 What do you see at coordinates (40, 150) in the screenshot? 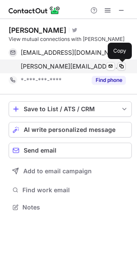
I see `span: Send email` at bounding box center [40, 150].